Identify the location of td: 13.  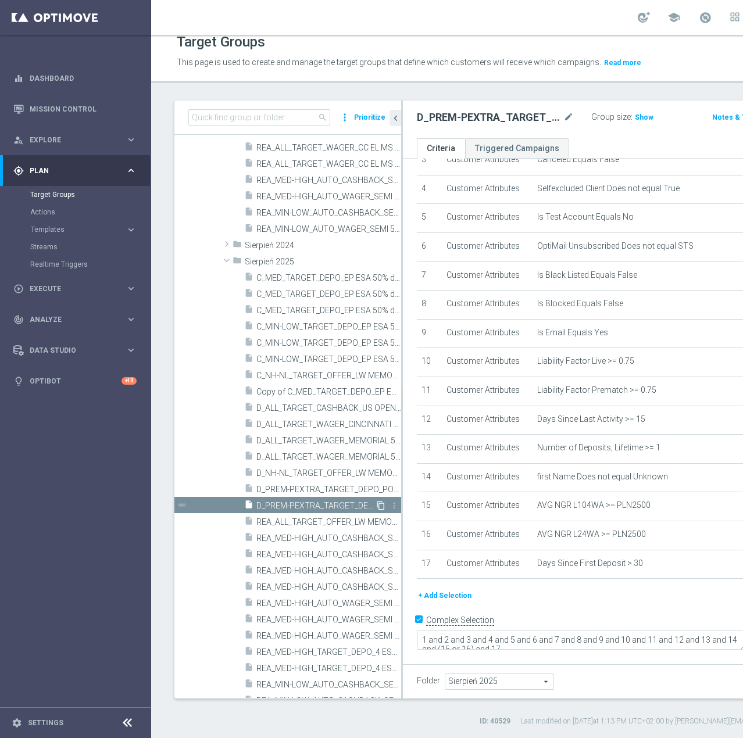
(429, 449).